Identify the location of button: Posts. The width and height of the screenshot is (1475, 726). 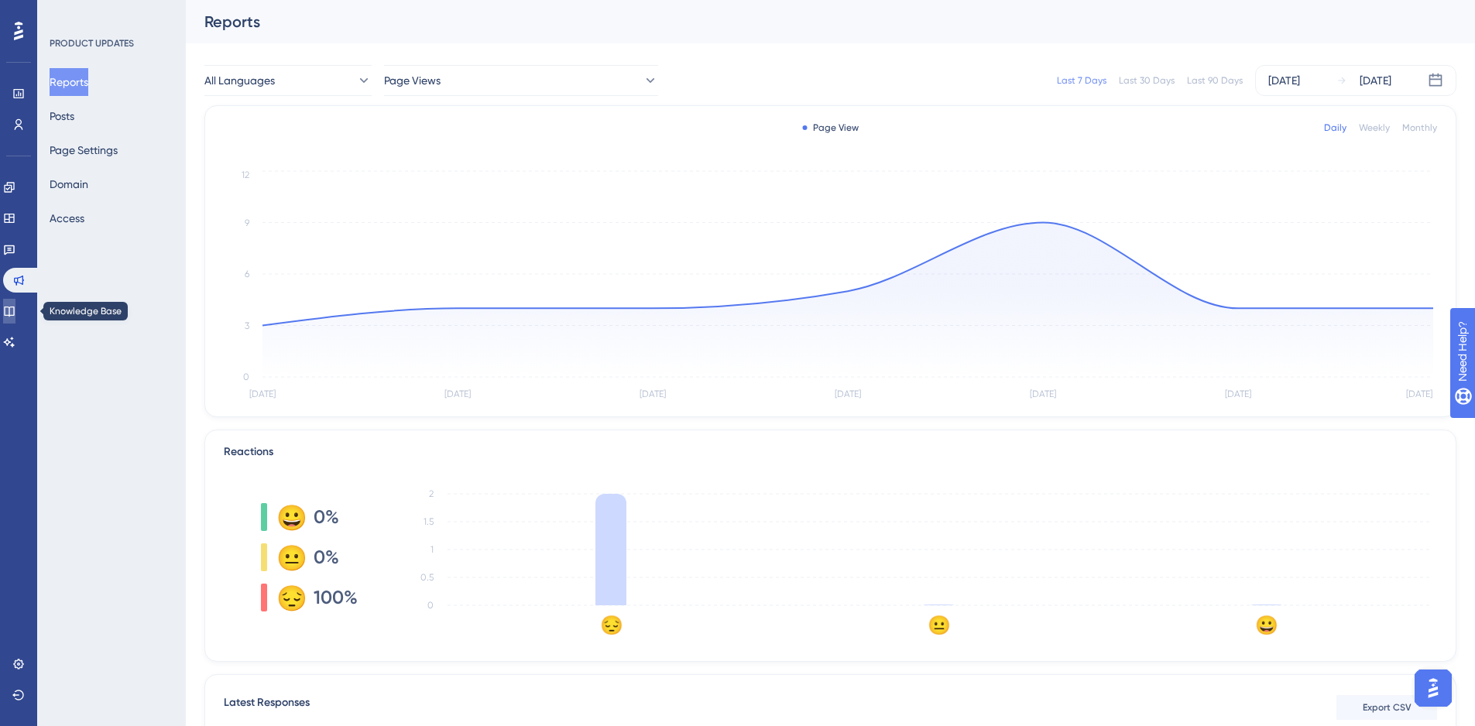
(62, 116).